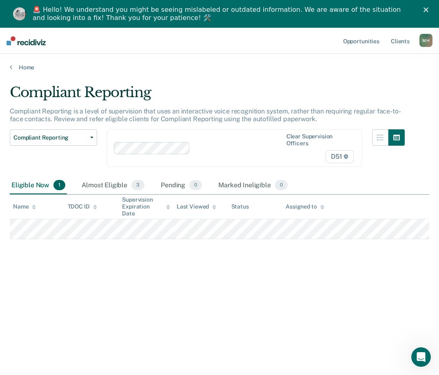 The width and height of the screenshot is (439, 375). What do you see at coordinates (340, 157) in the screenshot?
I see `span: D51` at bounding box center [340, 157].